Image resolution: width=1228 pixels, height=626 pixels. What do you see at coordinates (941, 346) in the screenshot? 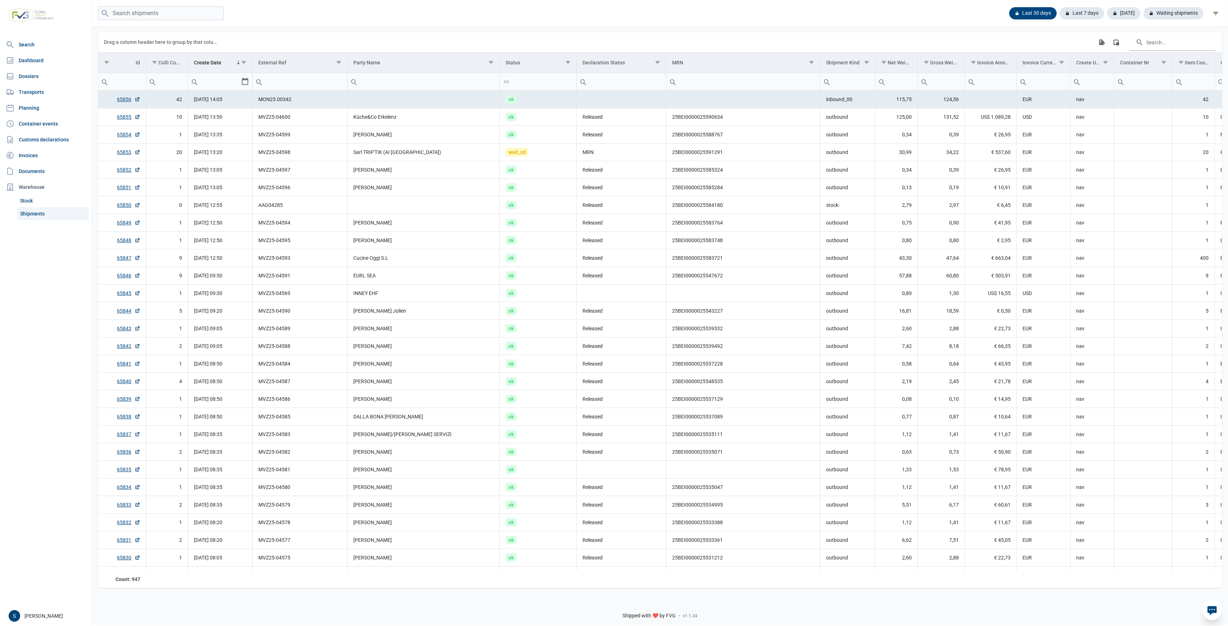
I see `td: 8,18` at bounding box center [941, 346].